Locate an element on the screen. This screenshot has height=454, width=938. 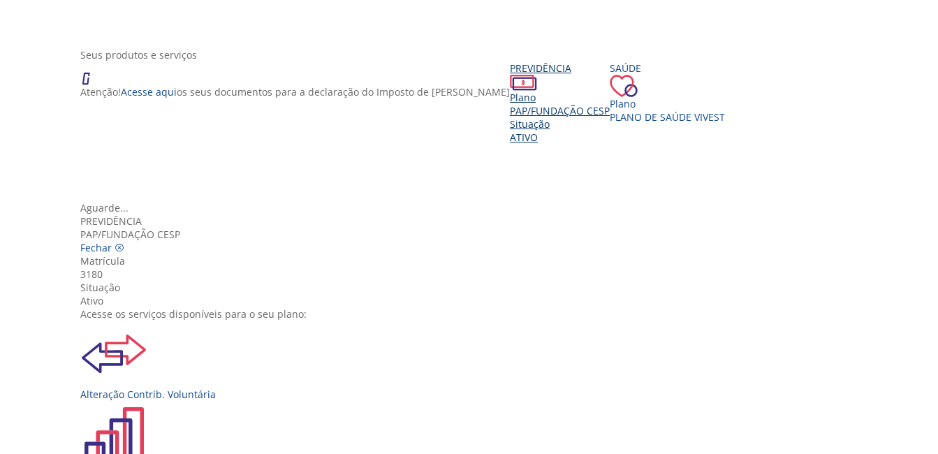
a: Acesse aqui is located at coordinates (149, 92).